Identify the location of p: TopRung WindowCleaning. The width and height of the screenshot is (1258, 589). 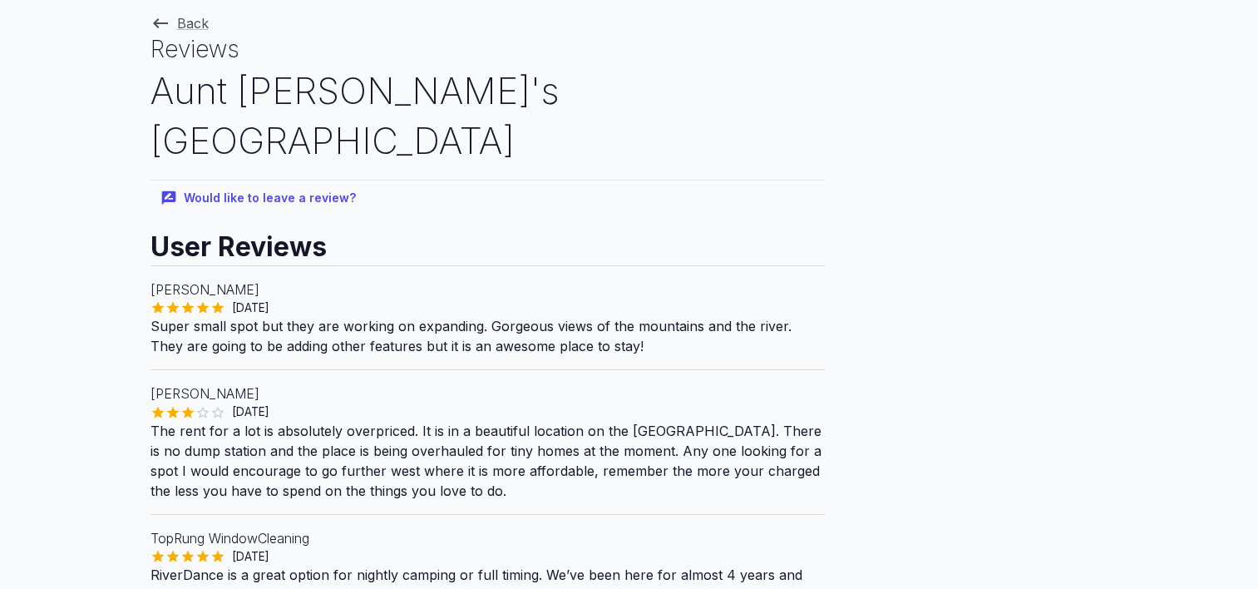
(487, 538).